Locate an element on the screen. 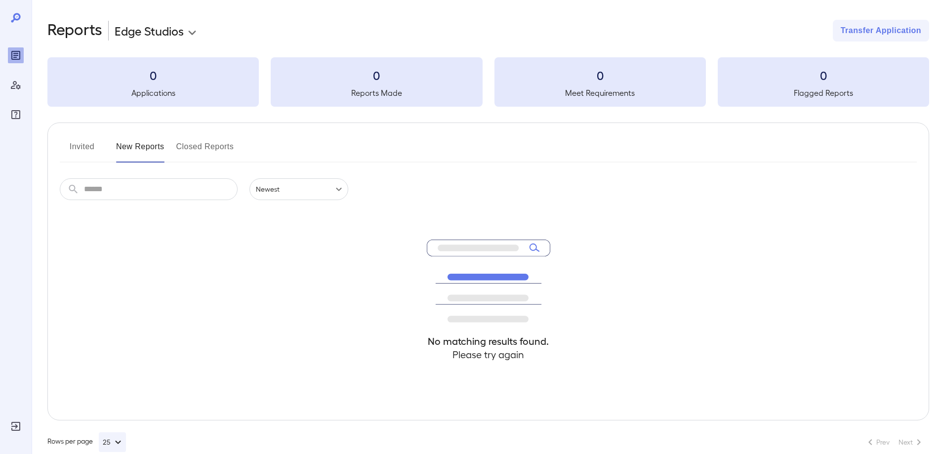 This screenshot has height=454, width=941. div: Manage Users is located at coordinates (16, 85).